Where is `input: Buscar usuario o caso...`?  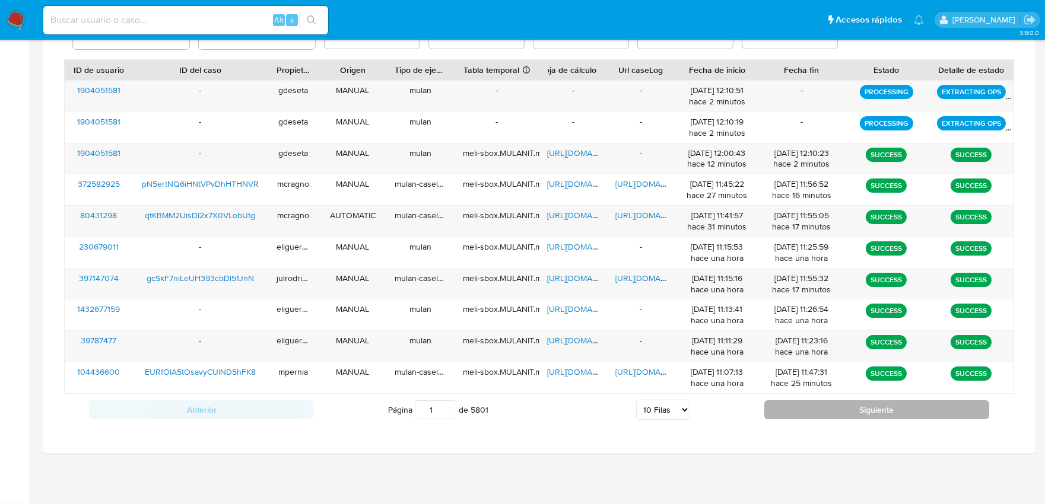
input: Buscar usuario o caso... is located at coordinates (186, 20).